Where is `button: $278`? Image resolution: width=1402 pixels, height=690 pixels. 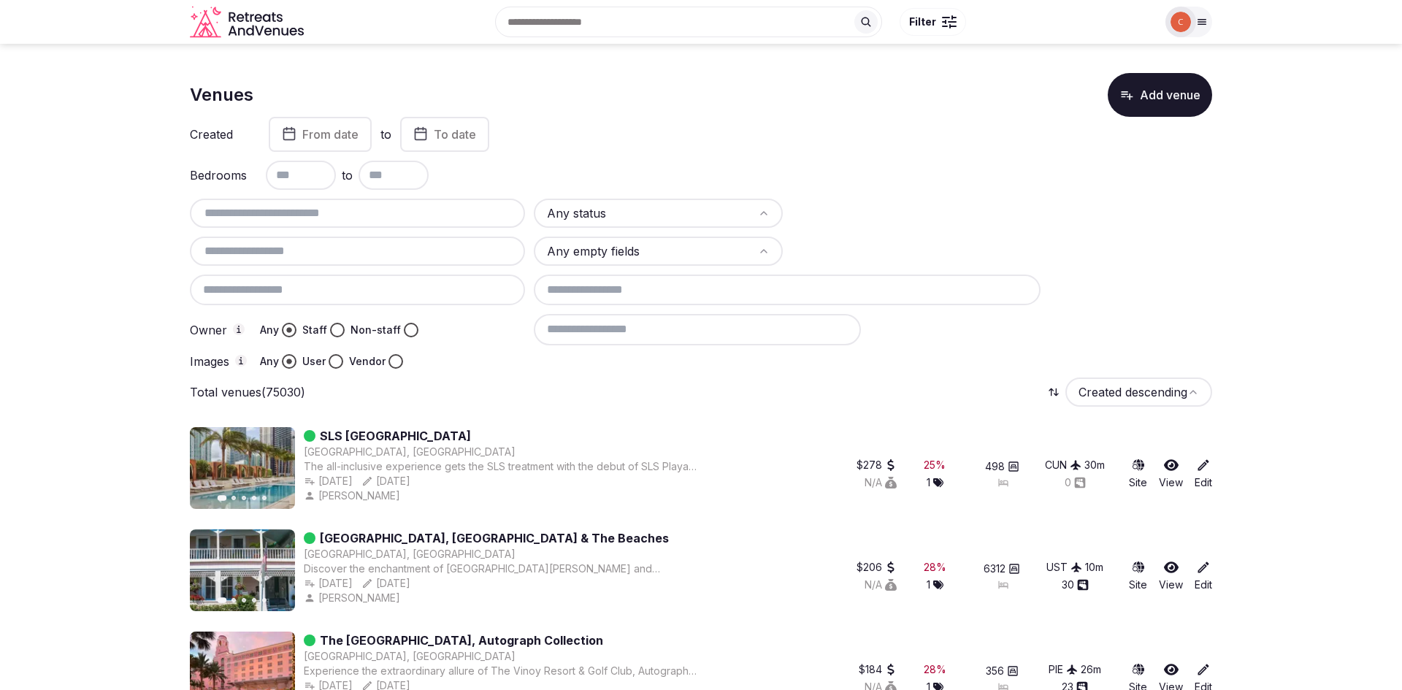
button: $278 is located at coordinates (876, 465).